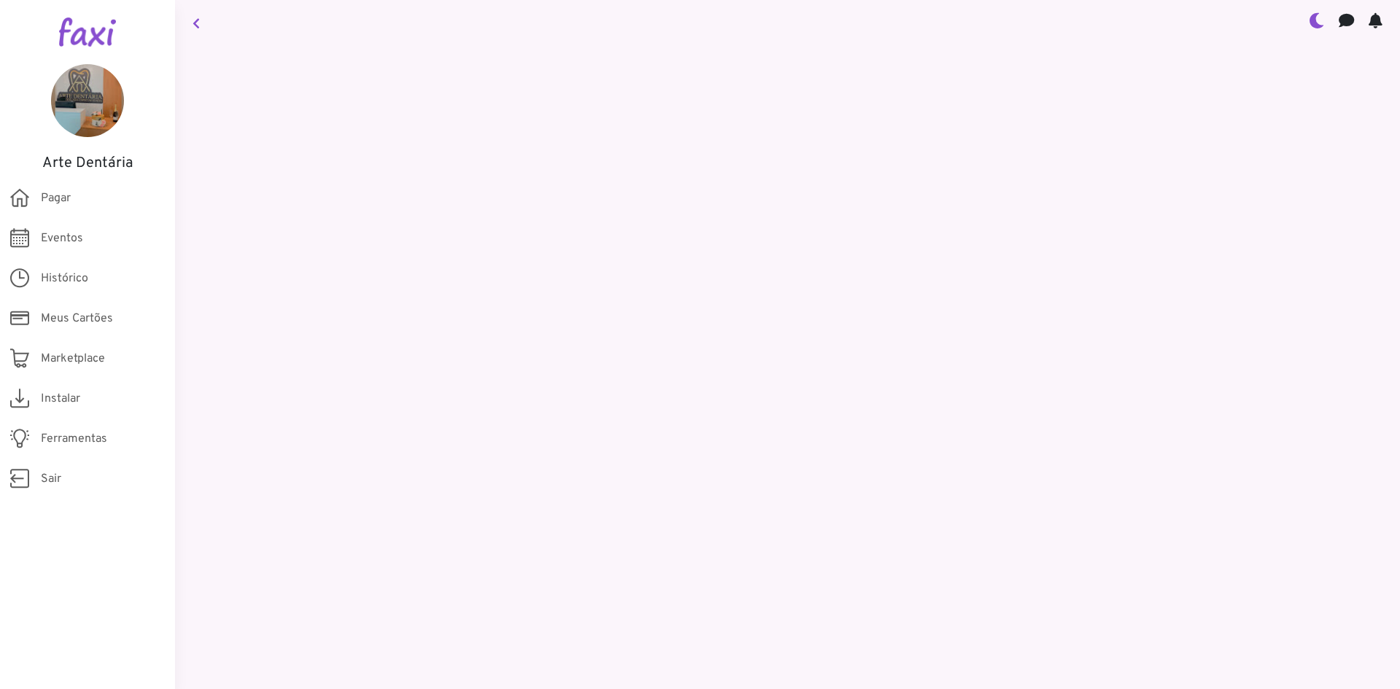 The image size is (1400, 689). What do you see at coordinates (55, 198) in the screenshot?
I see `span: Pagar` at bounding box center [55, 198].